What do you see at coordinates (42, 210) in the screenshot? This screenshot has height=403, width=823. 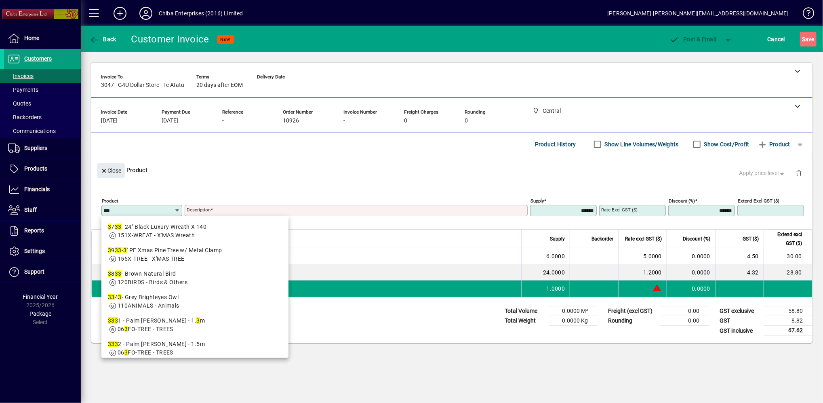 I see `a: Staff` at bounding box center [42, 210].